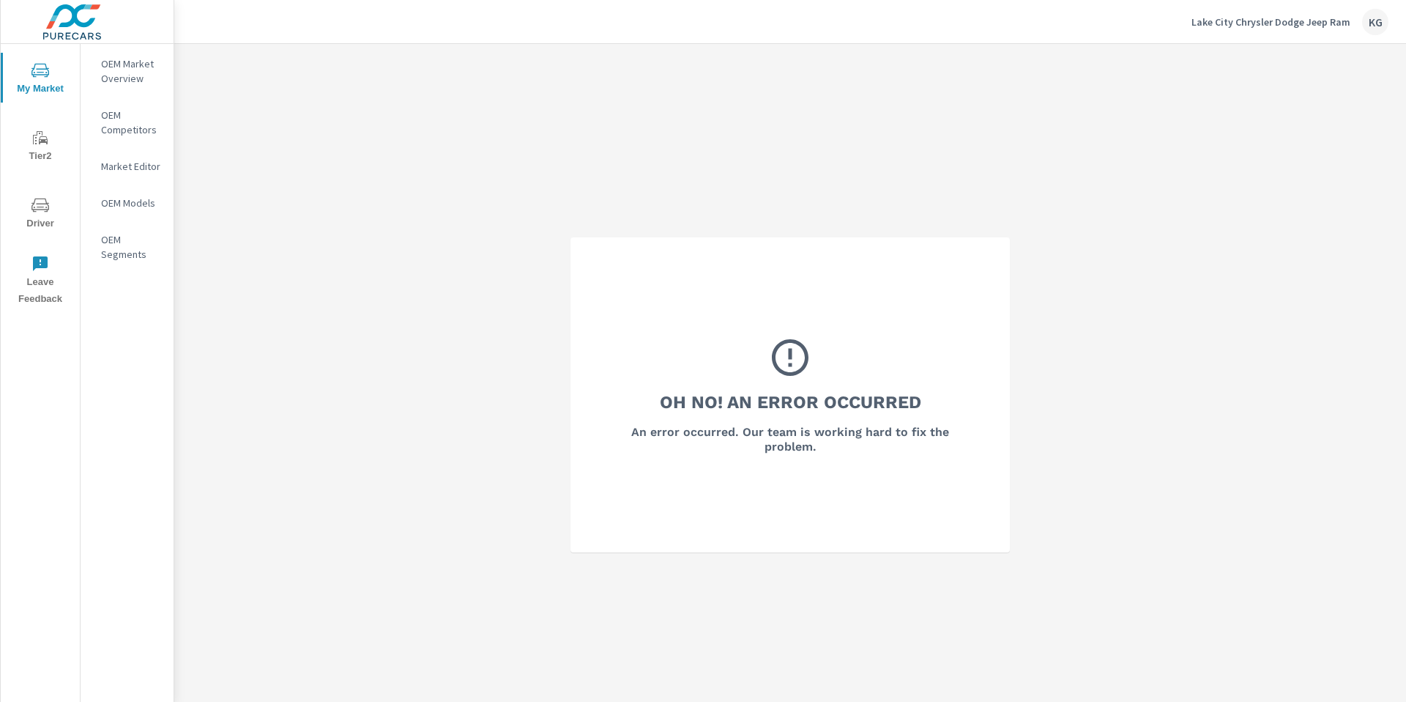 This screenshot has width=1406, height=702. What do you see at coordinates (131, 203) in the screenshot?
I see `p: OEM Models` at bounding box center [131, 203].